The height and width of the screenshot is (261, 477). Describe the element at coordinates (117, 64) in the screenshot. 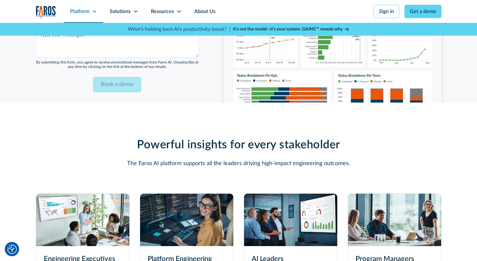

I see `div: By submitting this form, you agree to receive promotional messages from Faros Al. Unsubscribe at ...` at that location.